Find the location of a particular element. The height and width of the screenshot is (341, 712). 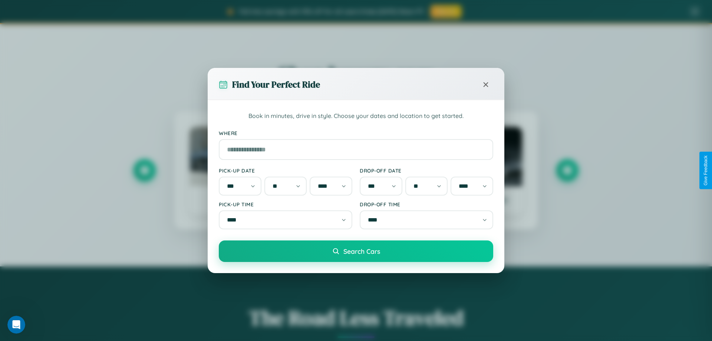

label: Where is located at coordinates (356, 133).